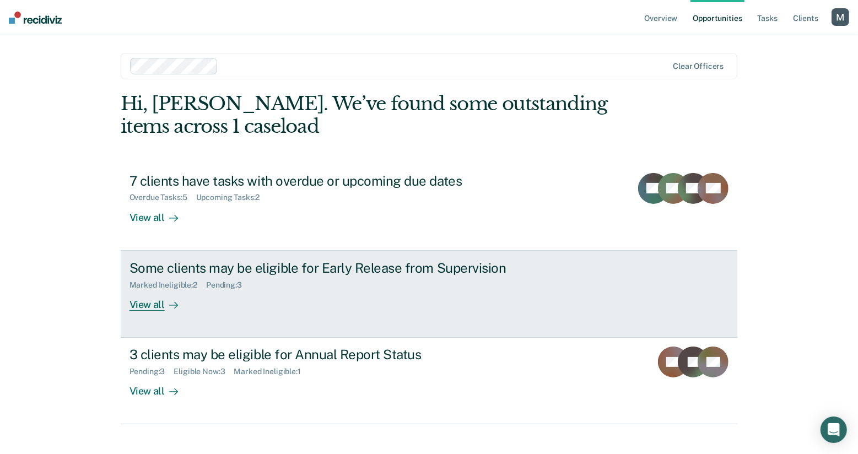 The image size is (858, 454). I want to click on a: Some clients may be eligible for Early Release from SupervisionMarked Ineligible:2Pending:3View all, so click(429, 294).